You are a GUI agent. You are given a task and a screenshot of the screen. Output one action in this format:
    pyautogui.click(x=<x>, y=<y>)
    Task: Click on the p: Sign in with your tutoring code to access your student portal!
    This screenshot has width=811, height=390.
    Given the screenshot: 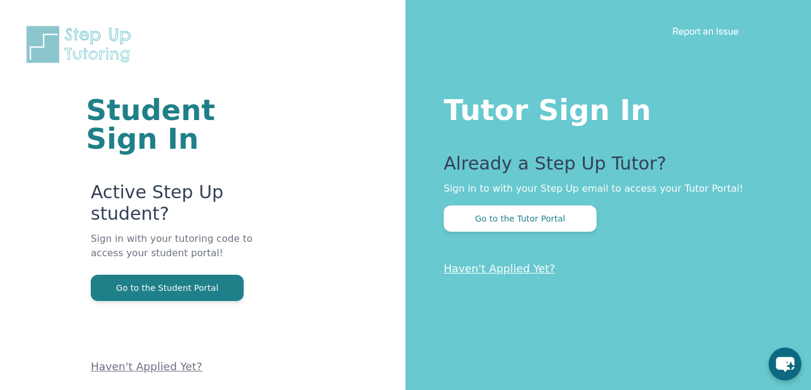 What is the action you would take?
    pyautogui.click(x=176, y=253)
    